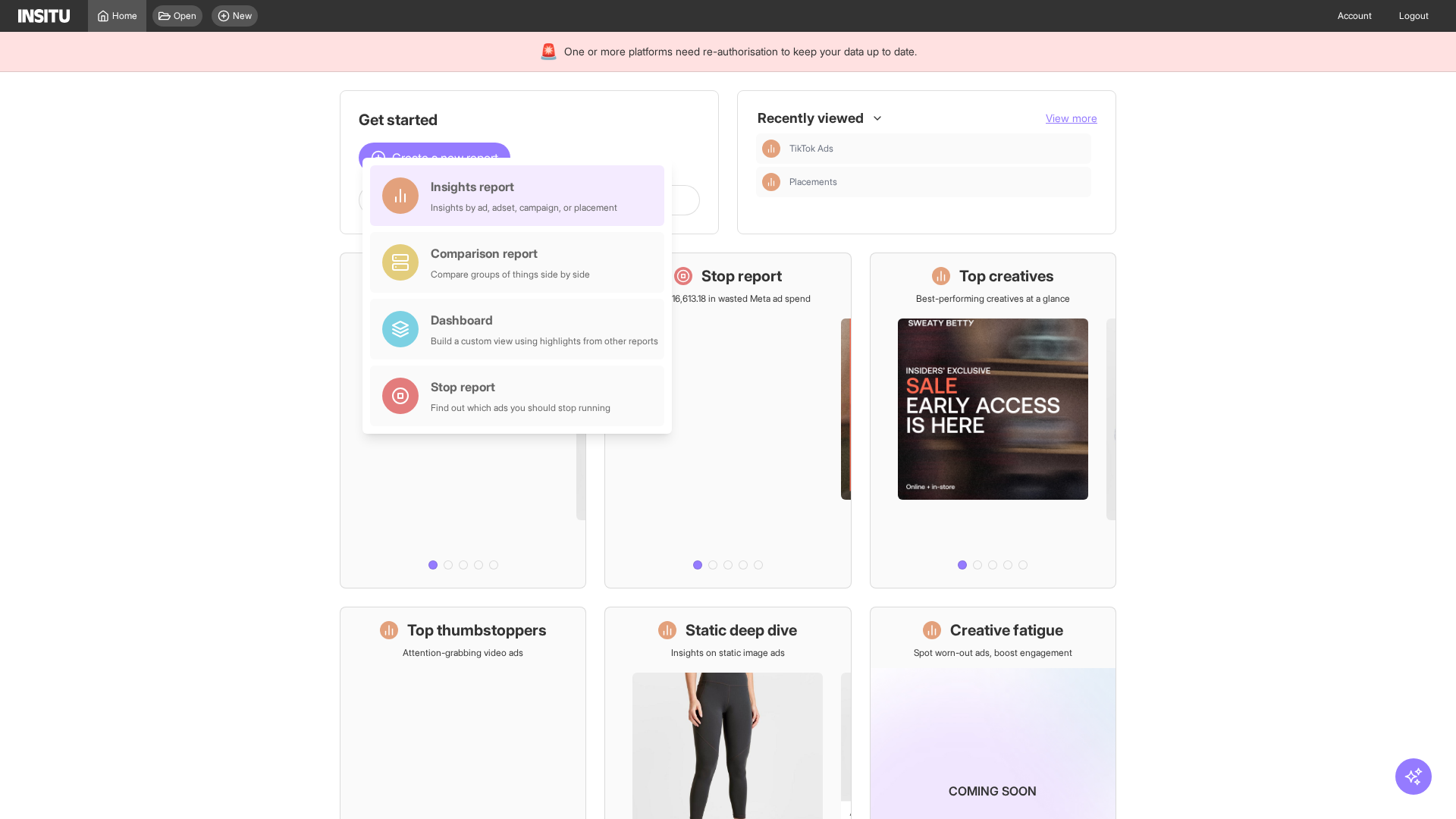 This screenshot has height=819, width=1456. What do you see at coordinates (529, 120) in the screenshot?
I see `h1: Get started` at bounding box center [529, 120].